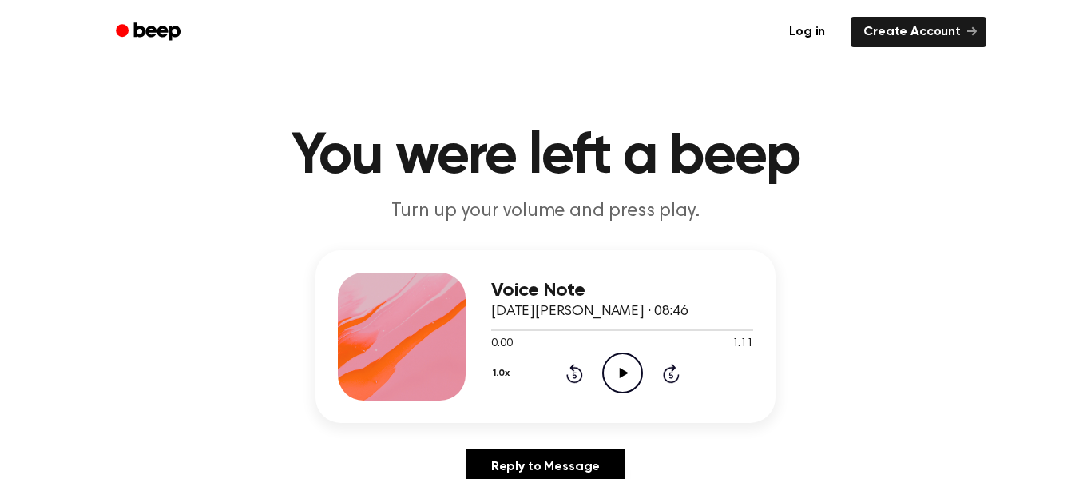  I want to click on p: Turn up your volume and press play., so click(546, 211).